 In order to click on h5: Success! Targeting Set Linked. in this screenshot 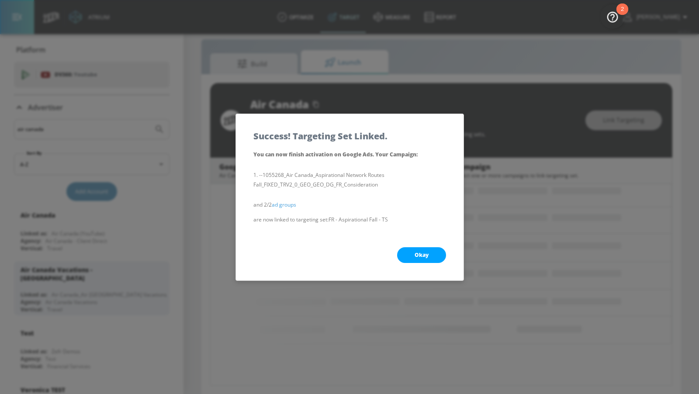, I will do `click(320, 136)`.